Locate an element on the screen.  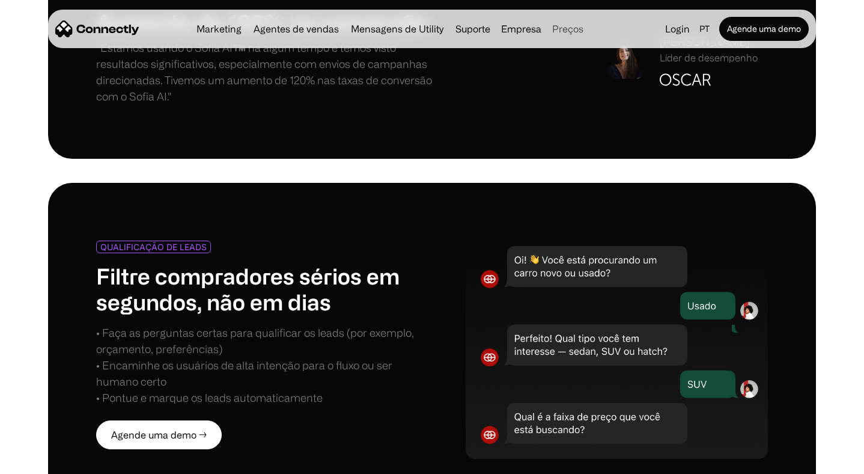
a: Preços is located at coordinates (568, 29).